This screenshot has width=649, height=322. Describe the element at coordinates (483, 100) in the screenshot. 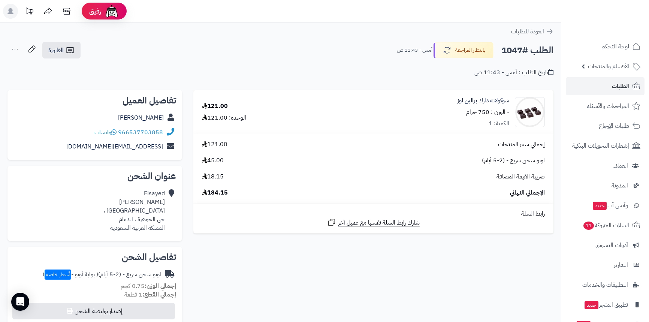

I see `a: شوكولاته دارك برالين لوز` at that location.